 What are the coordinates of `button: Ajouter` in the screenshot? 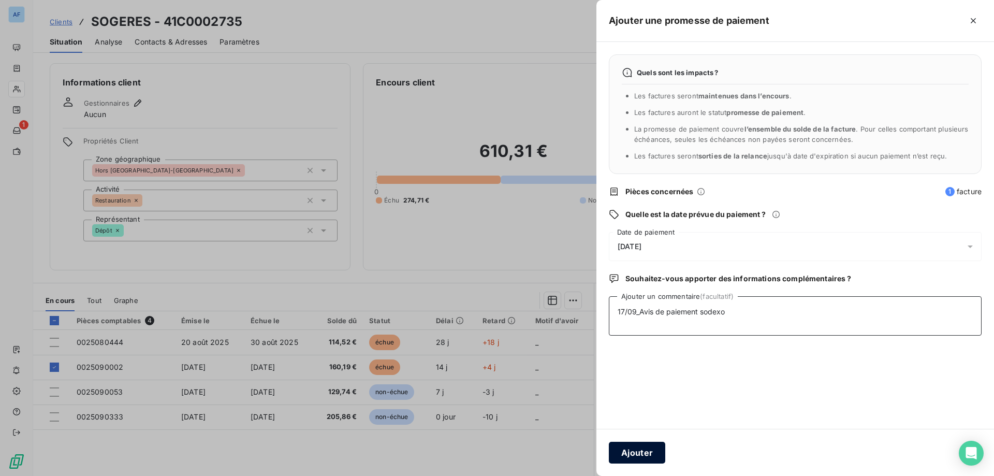 It's located at (637, 452).